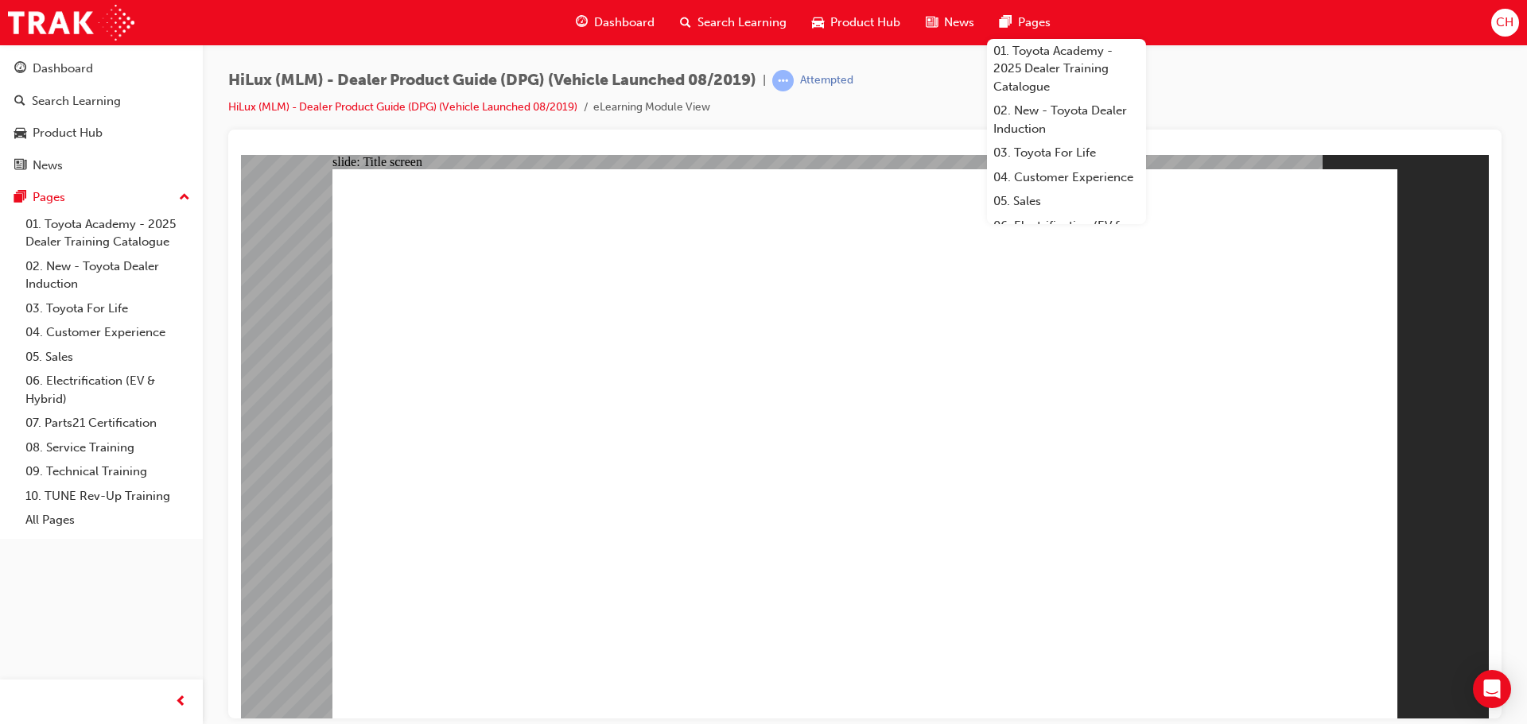 The image size is (1527, 724). I want to click on a: News, so click(101, 165).